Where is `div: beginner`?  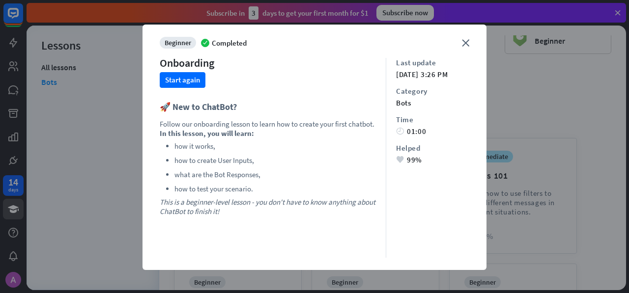 div: beginner is located at coordinates (178, 43).